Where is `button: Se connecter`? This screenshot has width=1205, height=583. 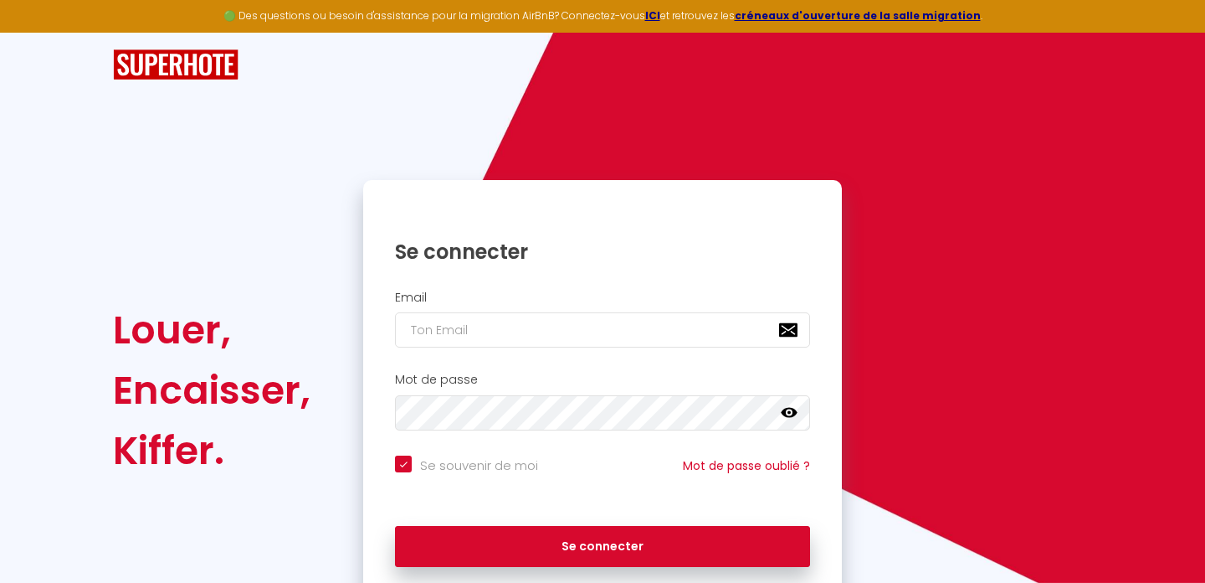
button: Se connecter is located at coordinates (603, 547).